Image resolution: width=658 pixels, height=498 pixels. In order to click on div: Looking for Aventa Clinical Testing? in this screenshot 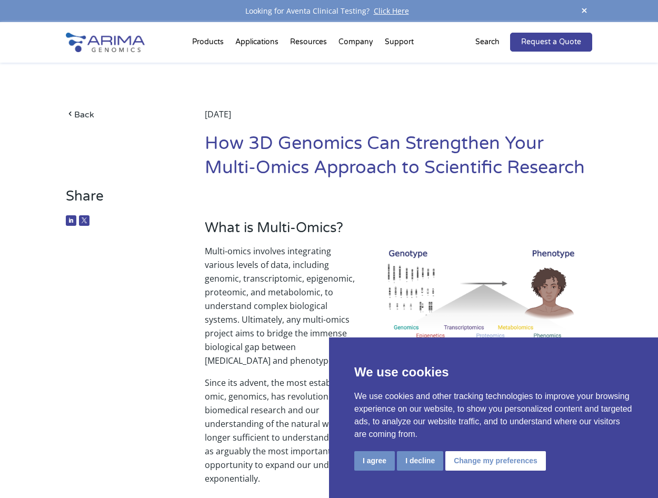, I will do `click(329, 11)`.